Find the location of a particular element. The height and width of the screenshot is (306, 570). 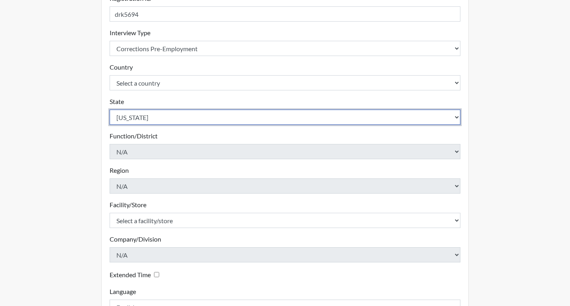

label: Function/District is located at coordinates (134, 136).